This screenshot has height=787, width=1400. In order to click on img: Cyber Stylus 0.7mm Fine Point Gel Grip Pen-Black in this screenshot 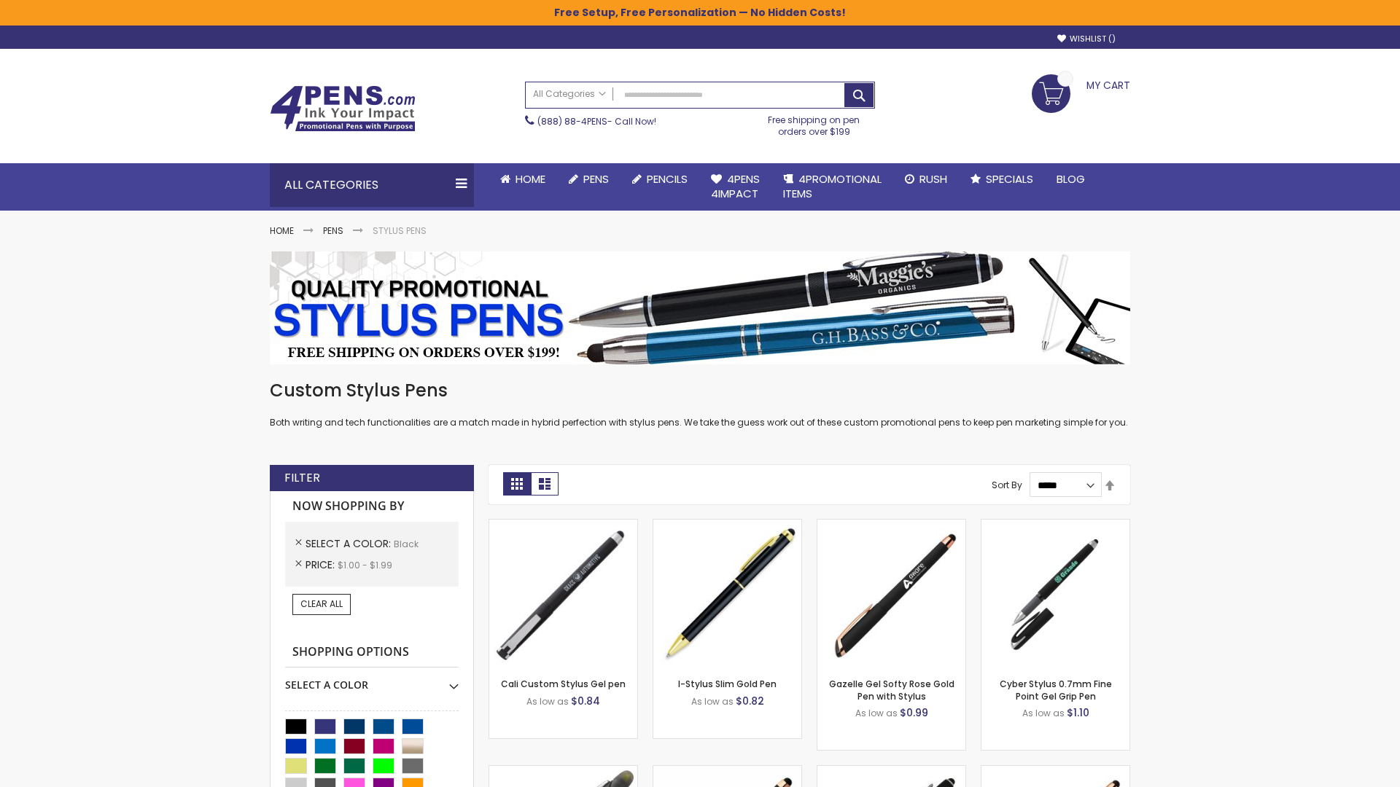, I will do `click(1055, 594)`.